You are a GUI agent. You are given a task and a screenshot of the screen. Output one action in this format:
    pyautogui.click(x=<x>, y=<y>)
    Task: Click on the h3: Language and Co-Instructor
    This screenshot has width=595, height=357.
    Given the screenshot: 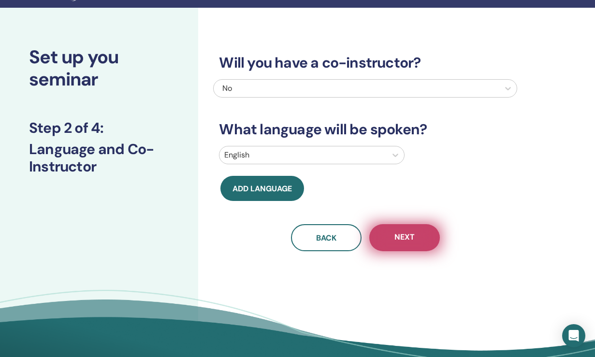 What is the action you would take?
    pyautogui.click(x=99, y=158)
    